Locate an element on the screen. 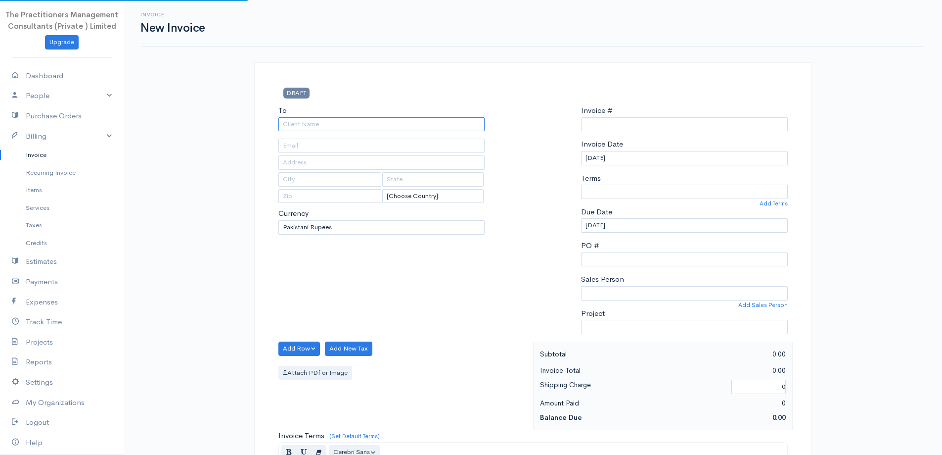 The image size is (942, 455). input: Address is located at coordinates (382, 162).